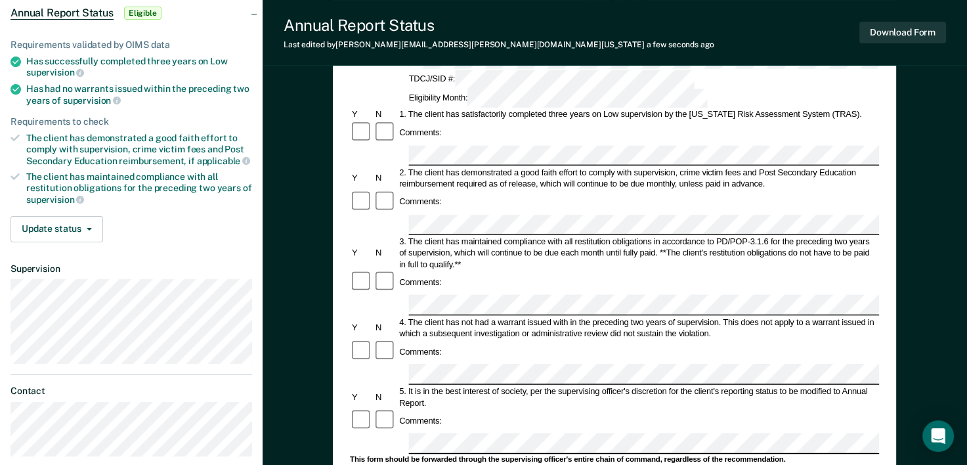 The width and height of the screenshot is (967, 465). I want to click on span: Eligible, so click(142, 13).